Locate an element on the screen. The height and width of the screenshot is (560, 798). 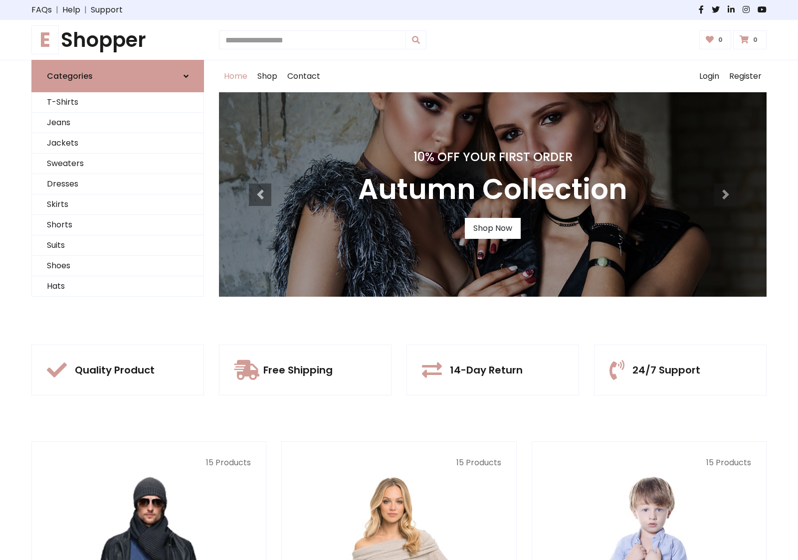
a: Shop is located at coordinates (267, 76).